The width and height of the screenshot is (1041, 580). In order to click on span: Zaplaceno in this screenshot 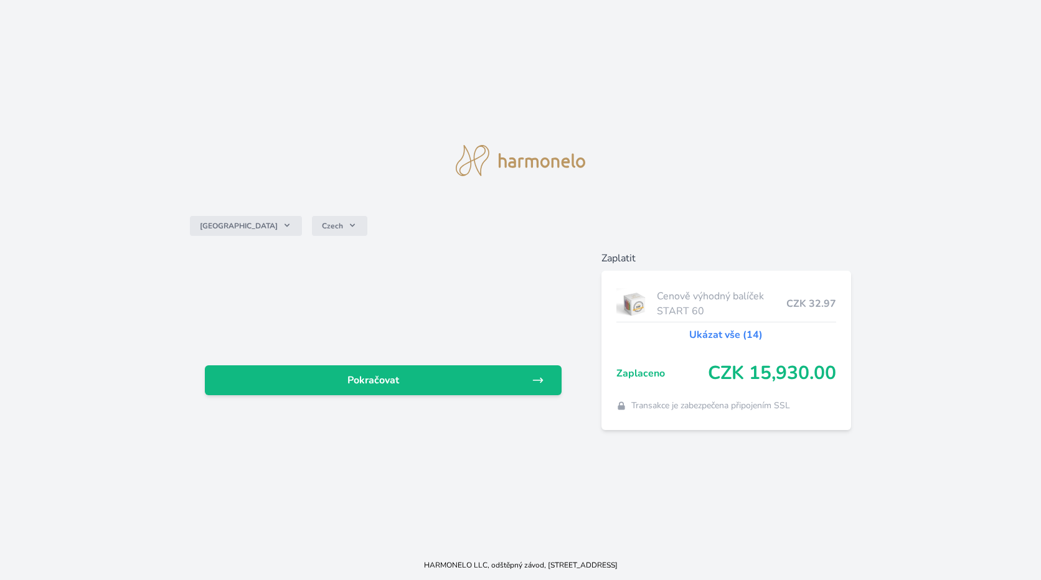, I will do `click(662, 374)`.